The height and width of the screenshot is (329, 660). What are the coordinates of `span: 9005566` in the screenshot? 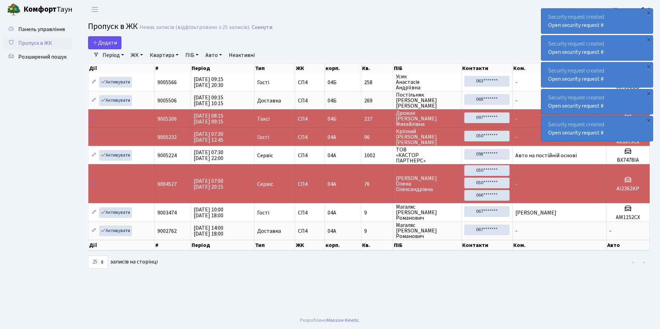 It's located at (167, 83).